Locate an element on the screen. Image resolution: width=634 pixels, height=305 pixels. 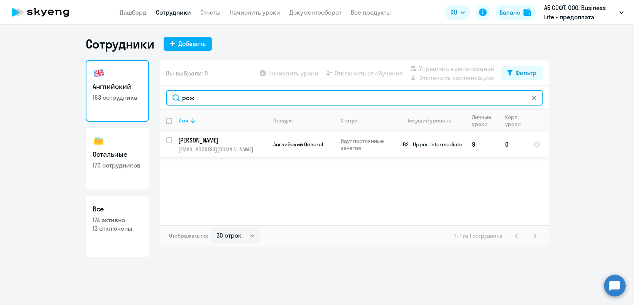
p: 163 сотрудника is located at coordinates (117, 98).